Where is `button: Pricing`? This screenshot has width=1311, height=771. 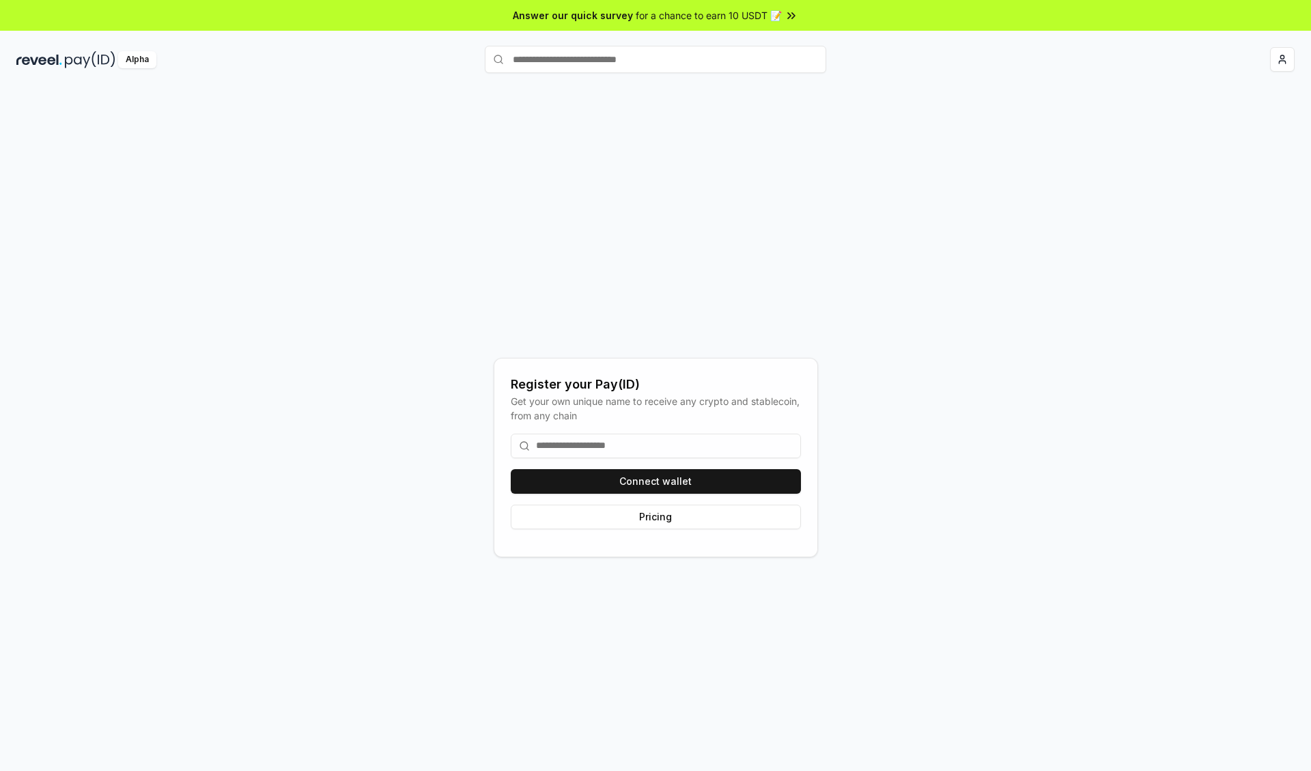
button: Pricing is located at coordinates (656, 517).